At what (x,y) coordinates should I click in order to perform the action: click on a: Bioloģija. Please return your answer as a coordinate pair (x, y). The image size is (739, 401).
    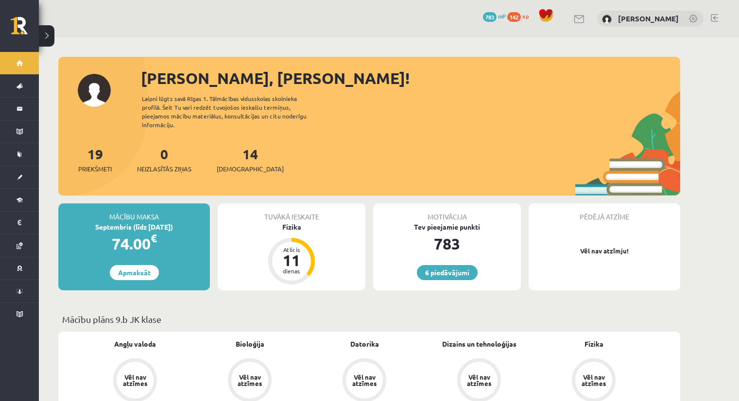
    Looking at the image, I should click on (250, 344).